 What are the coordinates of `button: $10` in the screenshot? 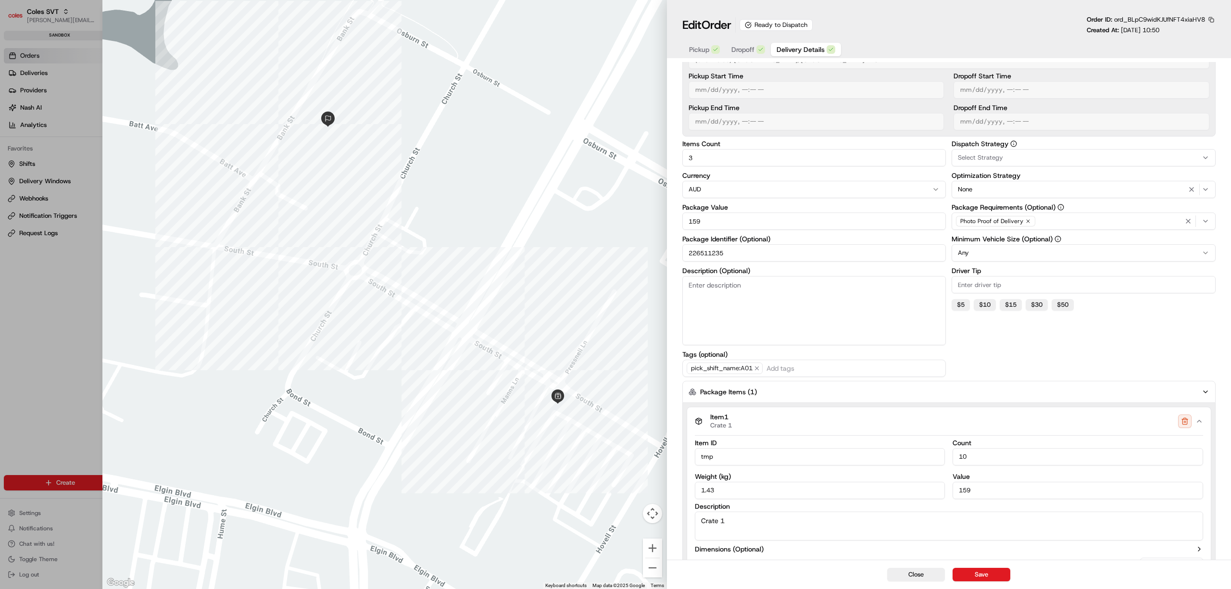 It's located at (984, 305).